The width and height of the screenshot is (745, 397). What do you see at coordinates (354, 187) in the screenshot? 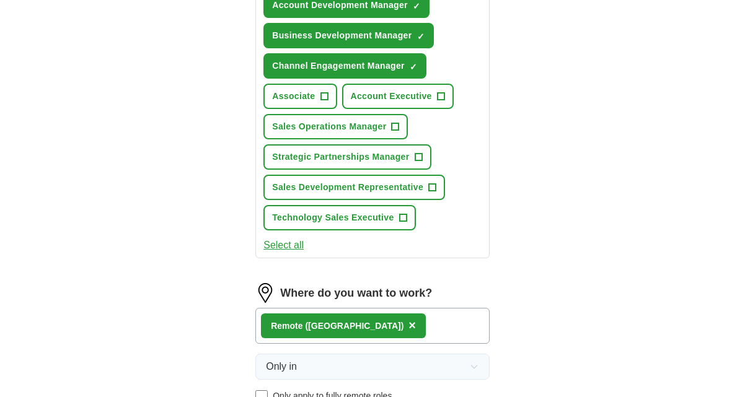
I see `button: Sales Development Representative` at bounding box center [354, 187].